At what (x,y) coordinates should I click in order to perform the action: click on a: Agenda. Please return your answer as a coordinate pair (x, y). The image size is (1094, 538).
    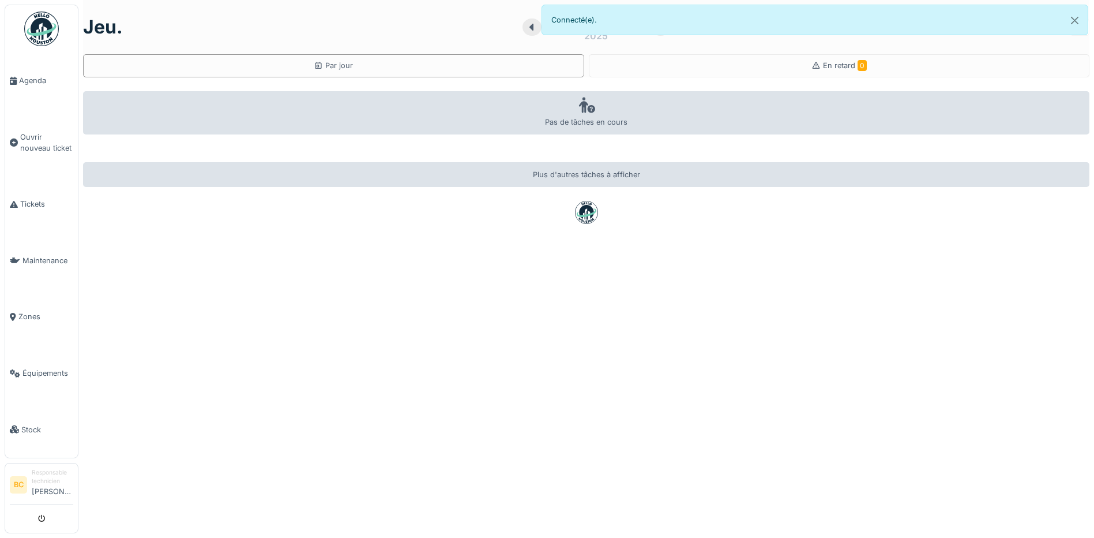
    Looking at the image, I should click on (42, 81).